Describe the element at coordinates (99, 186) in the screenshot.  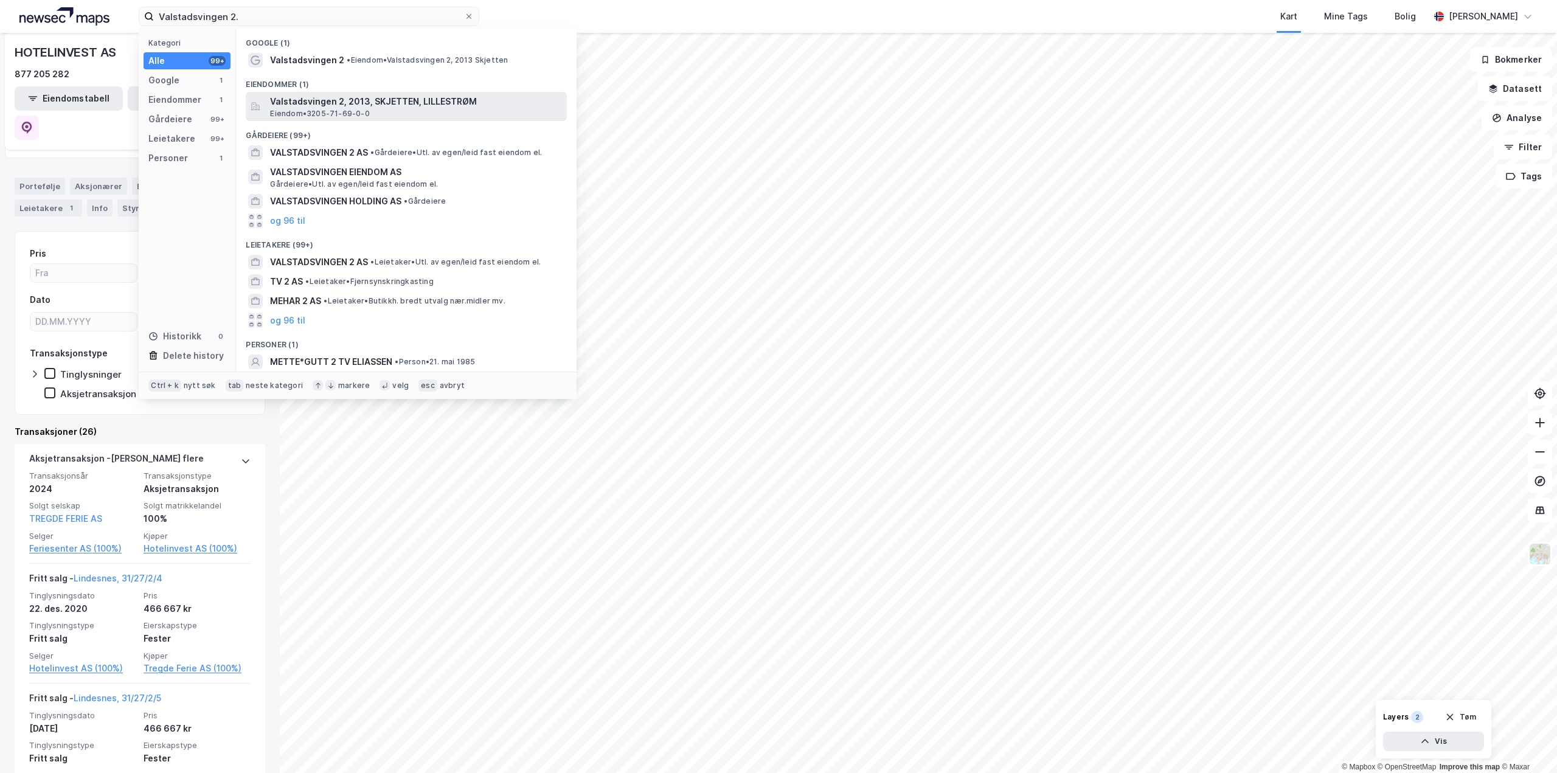
I see `div: Aksjonærer` at that location.